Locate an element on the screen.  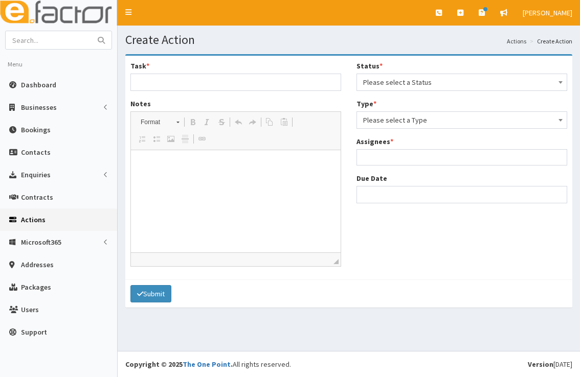
strong: Copyright © 2025 . is located at coordinates (179, 364).